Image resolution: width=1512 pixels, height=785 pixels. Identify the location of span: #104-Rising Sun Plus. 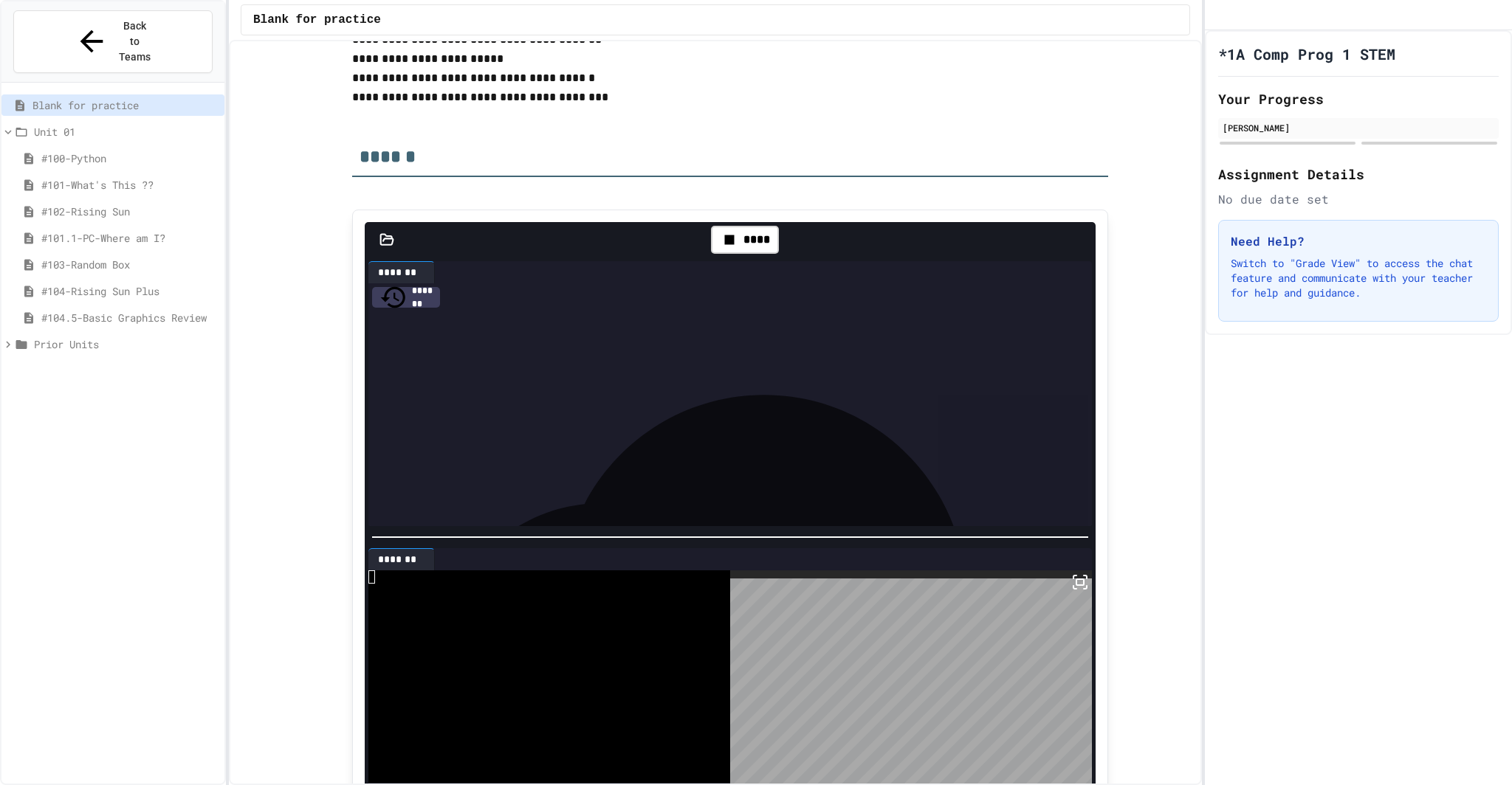
(130, 291).